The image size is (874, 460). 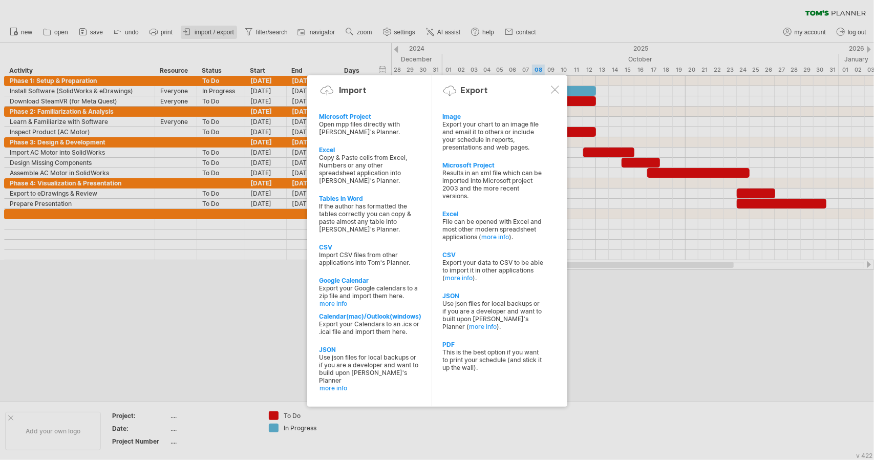 I want to click on div: JSON, so click(x=493, y=295).